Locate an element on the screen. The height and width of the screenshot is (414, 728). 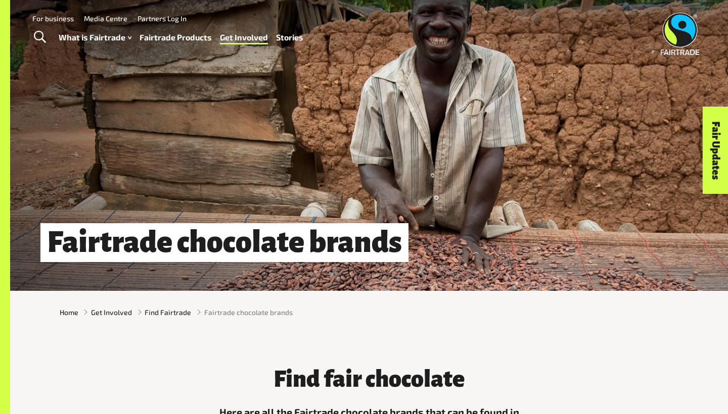
a: Toggle Search is located at coordinates (39, 37).